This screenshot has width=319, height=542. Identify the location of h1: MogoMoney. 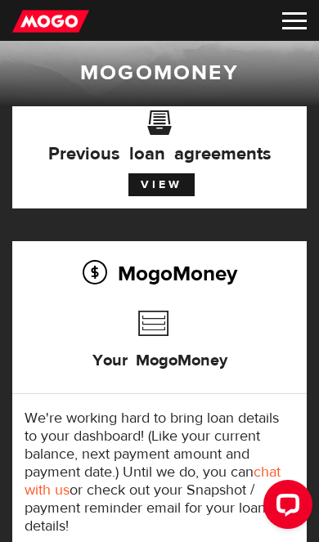
(159, 73).